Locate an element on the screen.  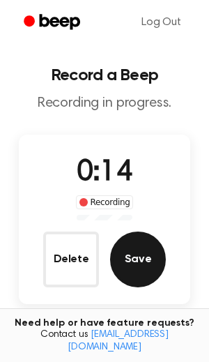
a: Beep is located at coordinates (53, 22).